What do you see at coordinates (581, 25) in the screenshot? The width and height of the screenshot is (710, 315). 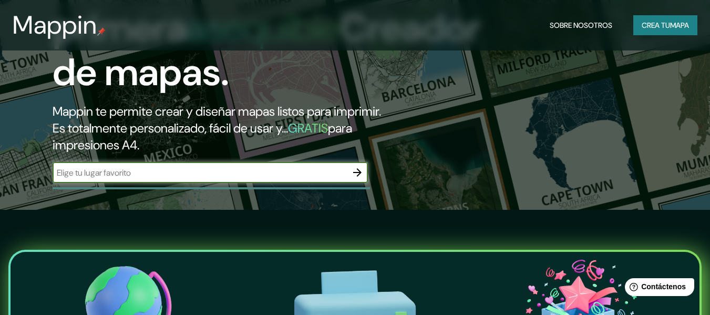 I see `button: Sobre nosotros` at bounding box center [581, 25].